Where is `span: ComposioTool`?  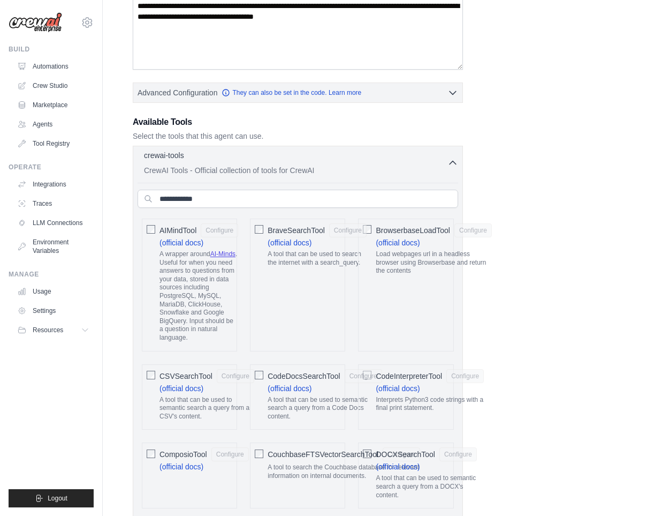
span: ComposioTool is located at coordinates (183, 454).